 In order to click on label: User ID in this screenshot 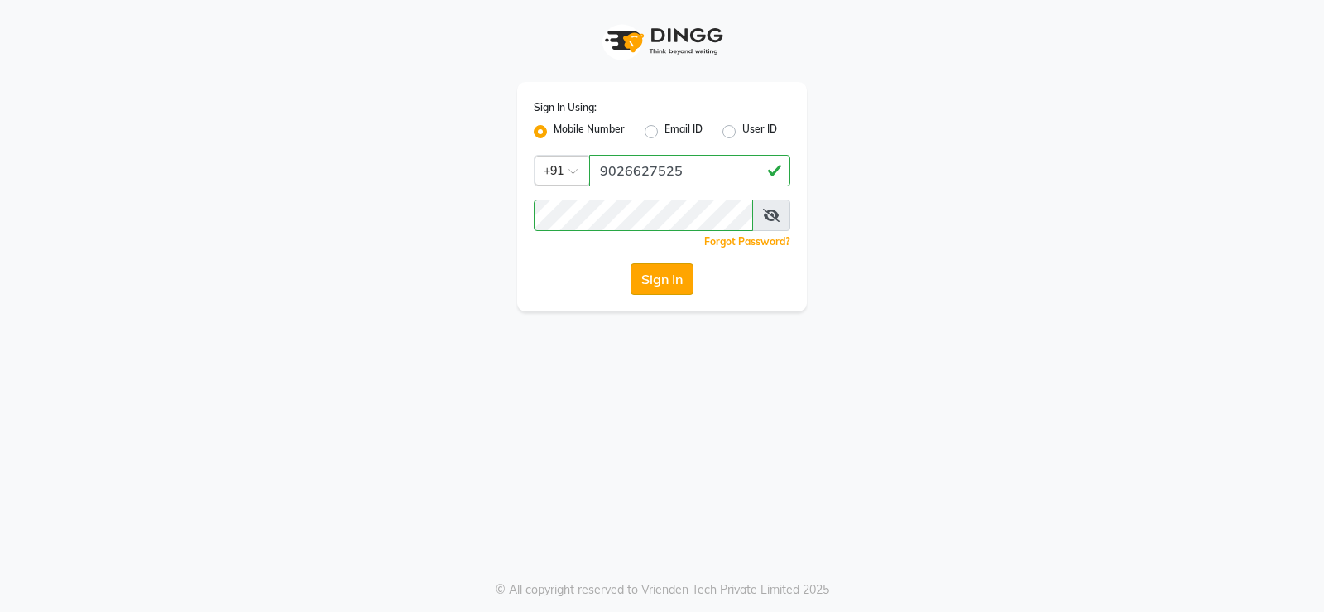, I will do `click(760, 132)`.